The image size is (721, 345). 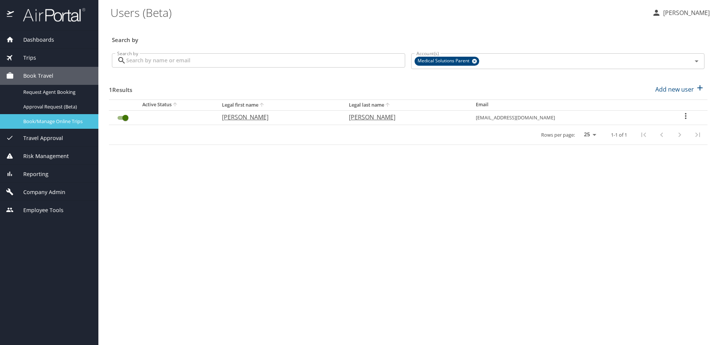 What do you see at coordinates (675, 89) in the screenshot?
I see `p: Add new user` at bounding box center [675, 89].